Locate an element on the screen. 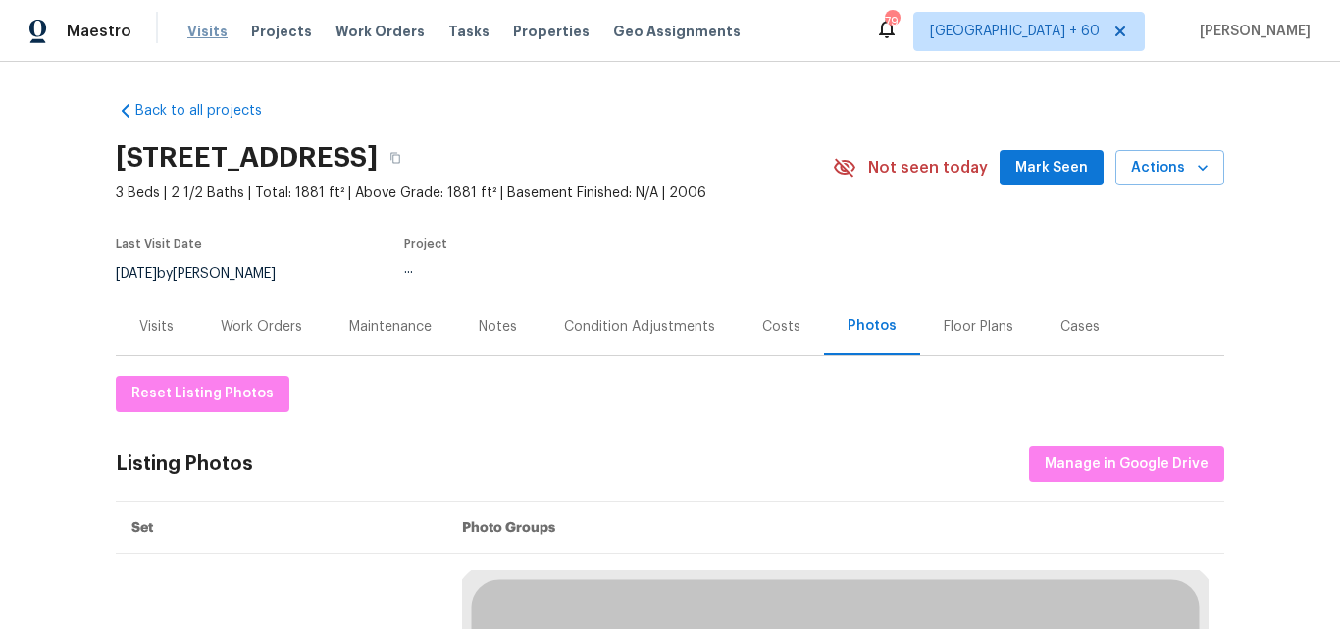 This screenshot has width=1340, height=629. button: Manage in Google Drive is located at coordinates (1126, 464).